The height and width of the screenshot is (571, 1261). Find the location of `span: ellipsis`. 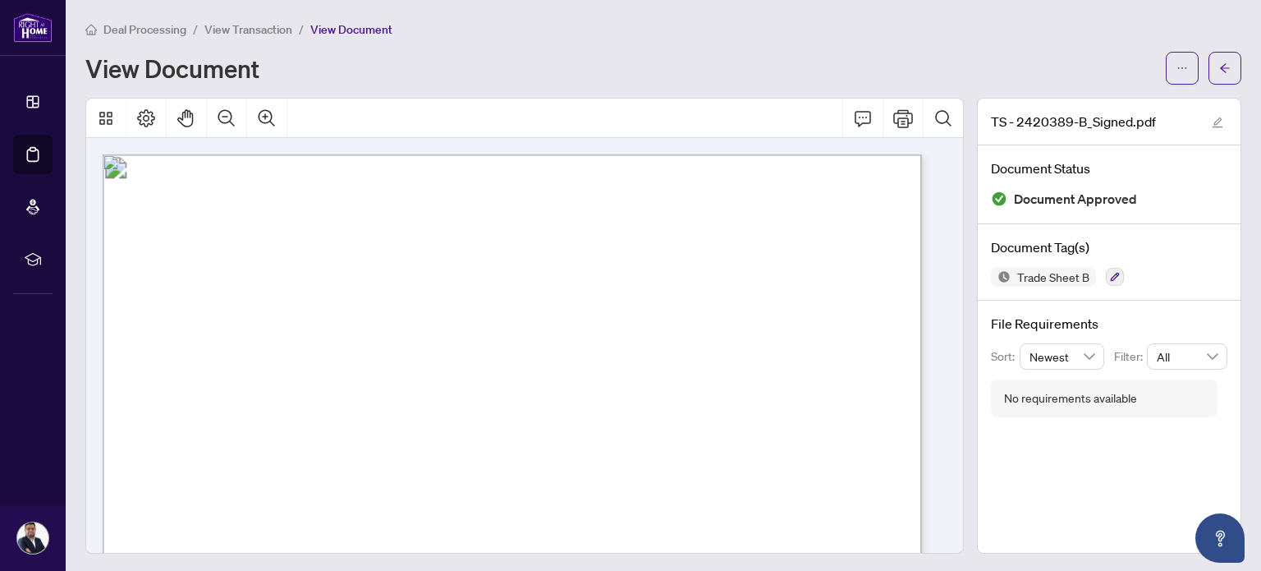

span: ellipsis is located at coordinates (1182, 68).